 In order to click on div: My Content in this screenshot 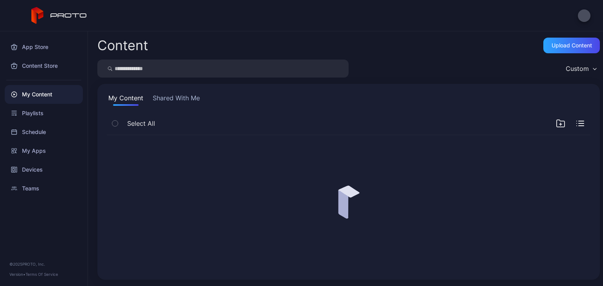, I will do `click(44, 95)`.